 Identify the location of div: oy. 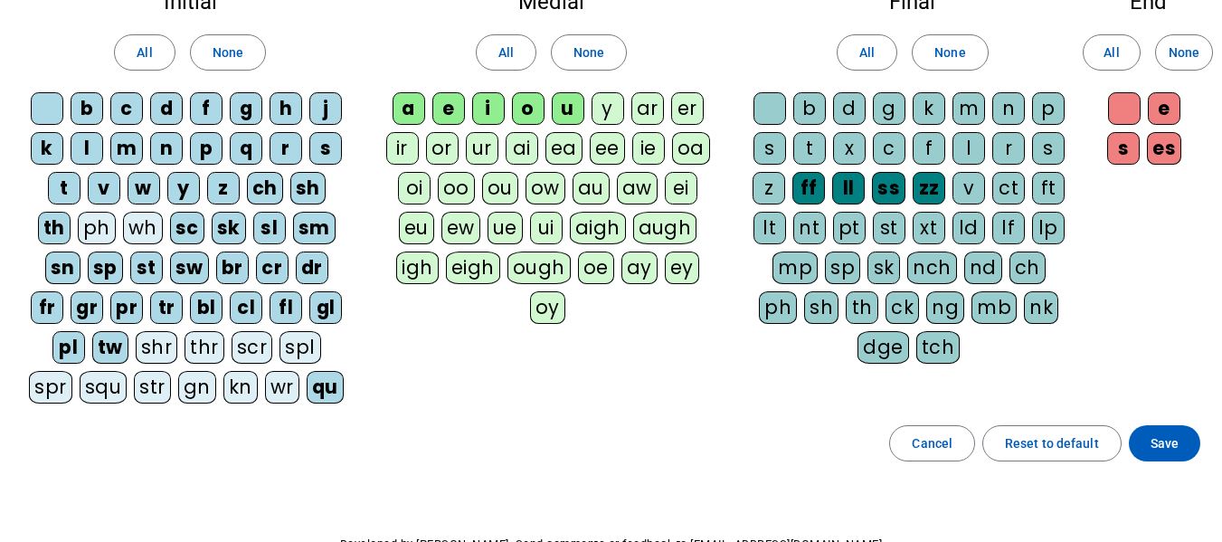
(547, 307).